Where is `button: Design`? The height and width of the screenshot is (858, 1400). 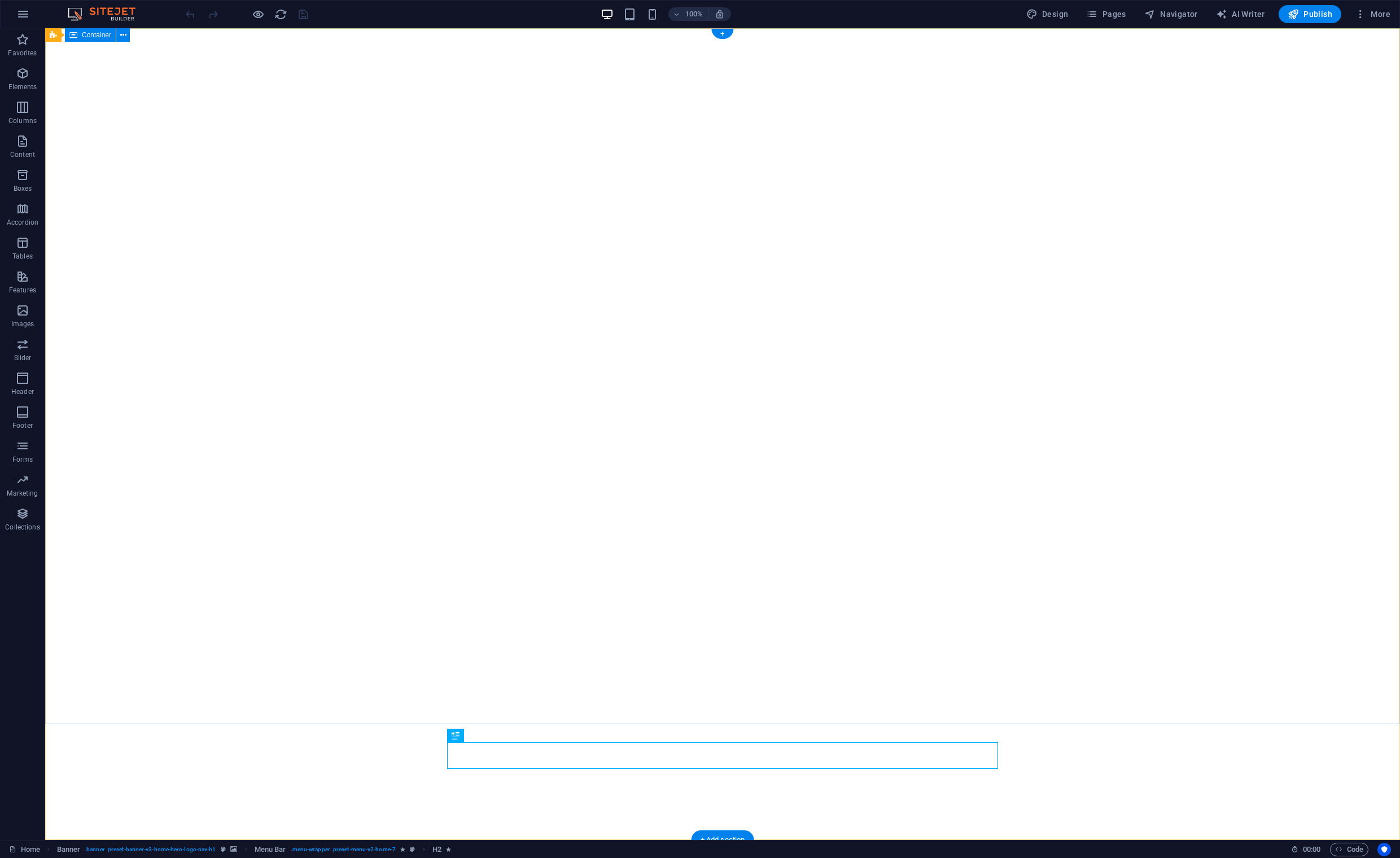
button: Design is located at coordinates (1047, 15).